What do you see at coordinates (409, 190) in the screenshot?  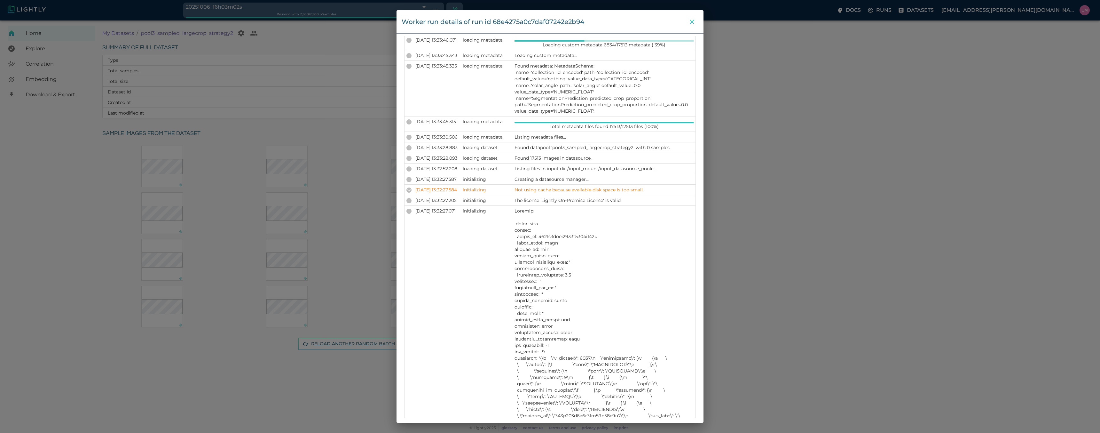 I see `div: WARNING` at bounding box center [409, 190].